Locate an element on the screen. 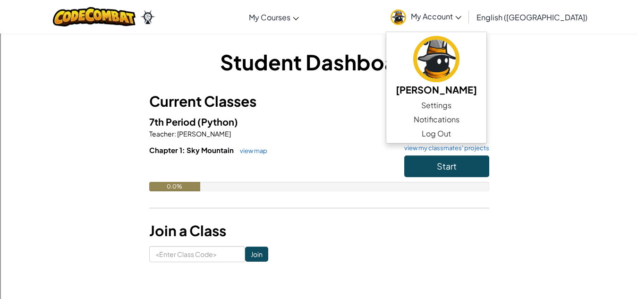 The image size is (638, 299). img: CodeCombat logo is located at coordinates (94, 17).